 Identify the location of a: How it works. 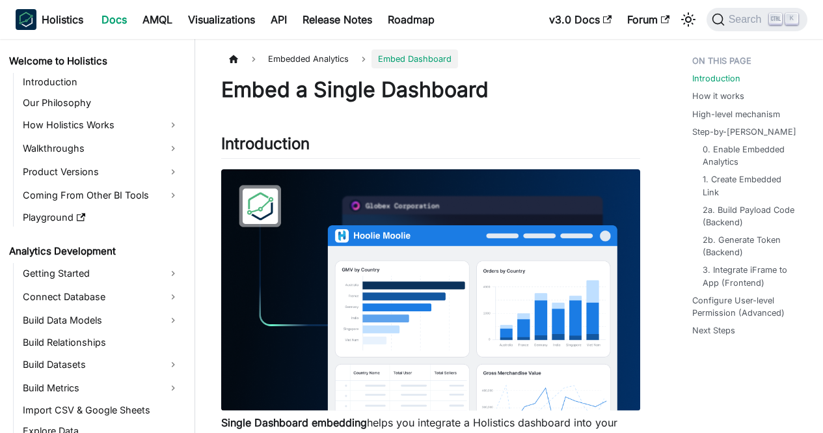
(718, 96).